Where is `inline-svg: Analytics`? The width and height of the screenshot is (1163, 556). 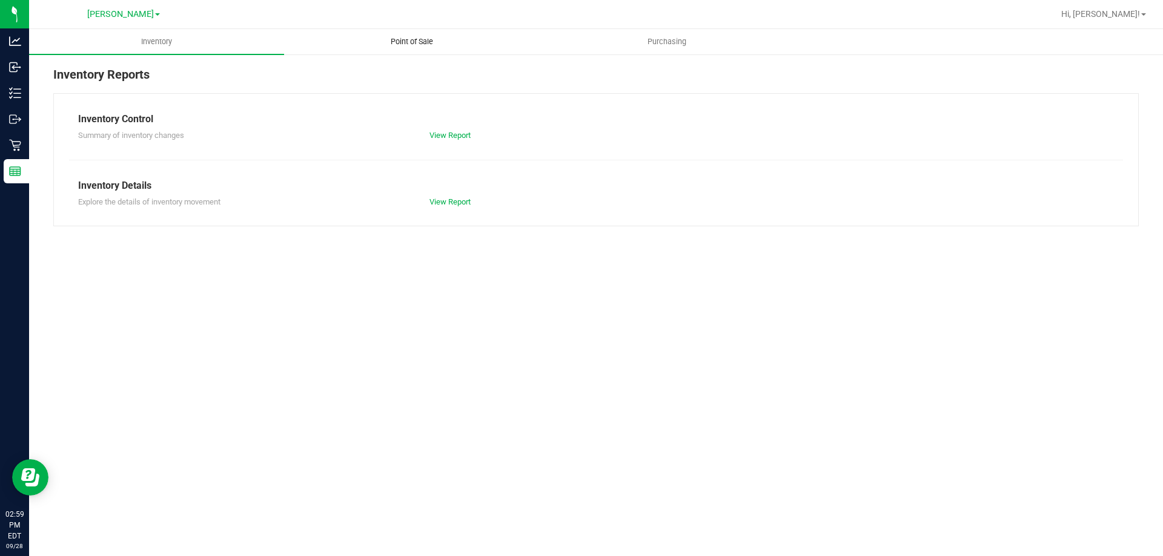
inline-svg: Analytics is located at coordinates (15, 41).